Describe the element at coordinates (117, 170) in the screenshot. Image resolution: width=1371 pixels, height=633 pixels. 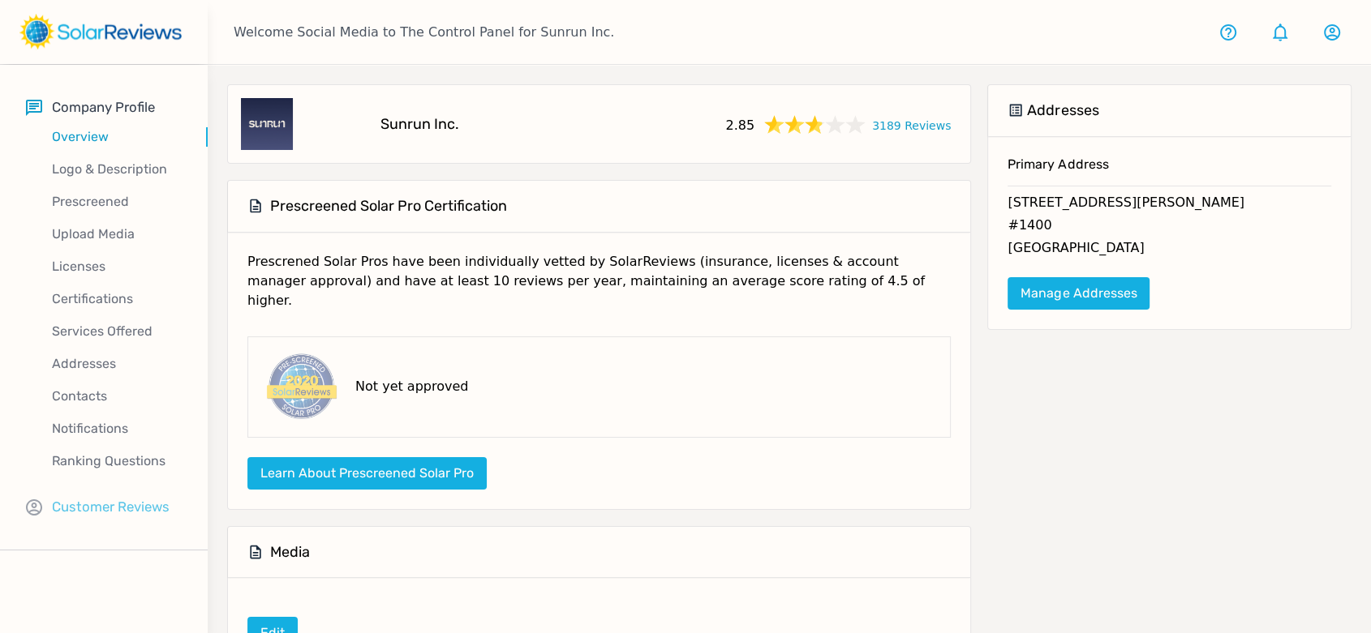
I see `p: Logo & Description` at that location.